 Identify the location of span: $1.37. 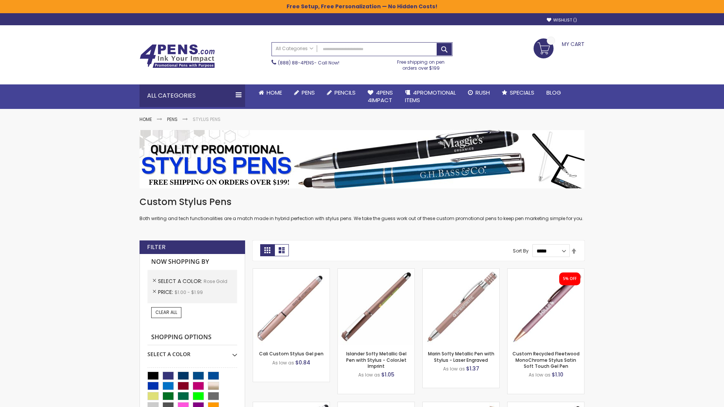
(472, 369).